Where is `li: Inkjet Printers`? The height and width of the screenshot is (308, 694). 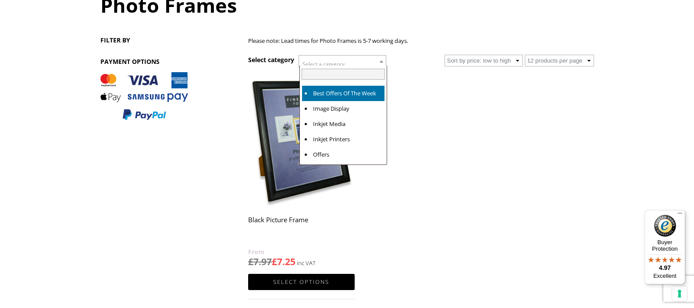 li: Inkjet Printers is located at coordinates (343, 139).